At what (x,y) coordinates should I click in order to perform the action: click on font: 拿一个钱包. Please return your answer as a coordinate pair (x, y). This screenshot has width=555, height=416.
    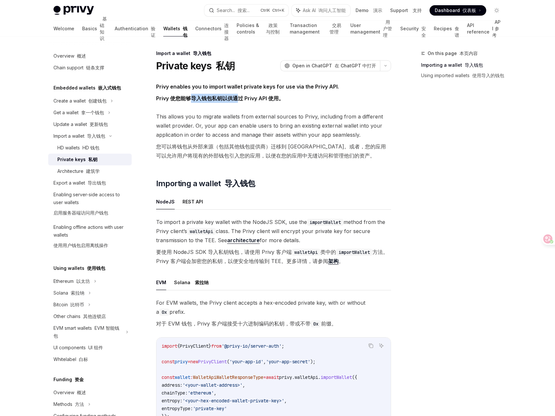
    Looking at the image, I should click on (93, 112).